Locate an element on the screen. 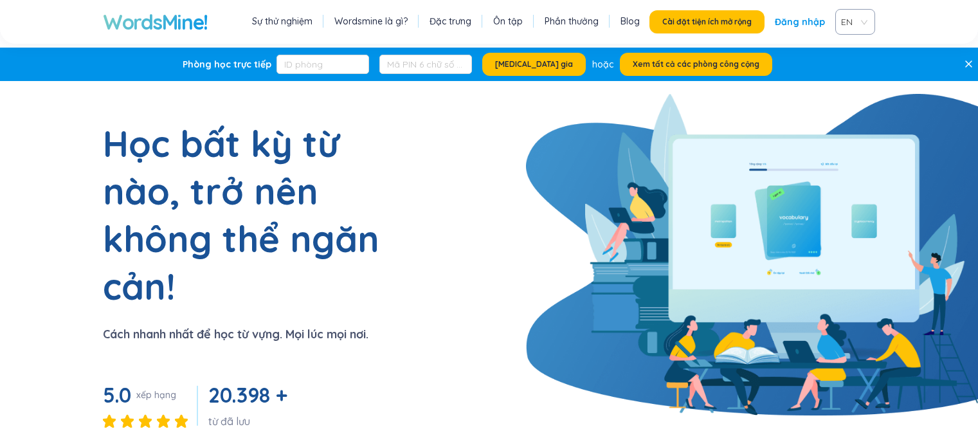 The height and width of the screenshot is (447, 978). span: 20.398 + is located at coordinates (248, 395).